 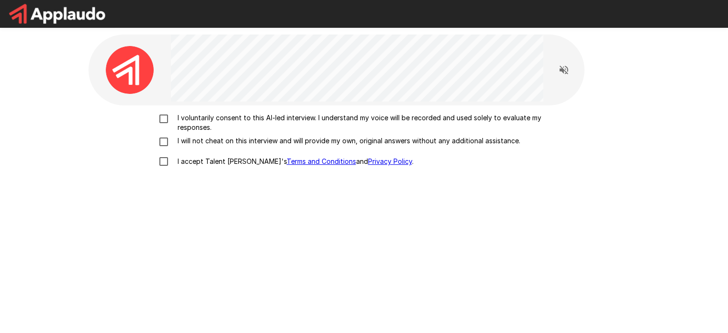 I want to click on a: Terms and Conditions, so click(x=321, y=161).